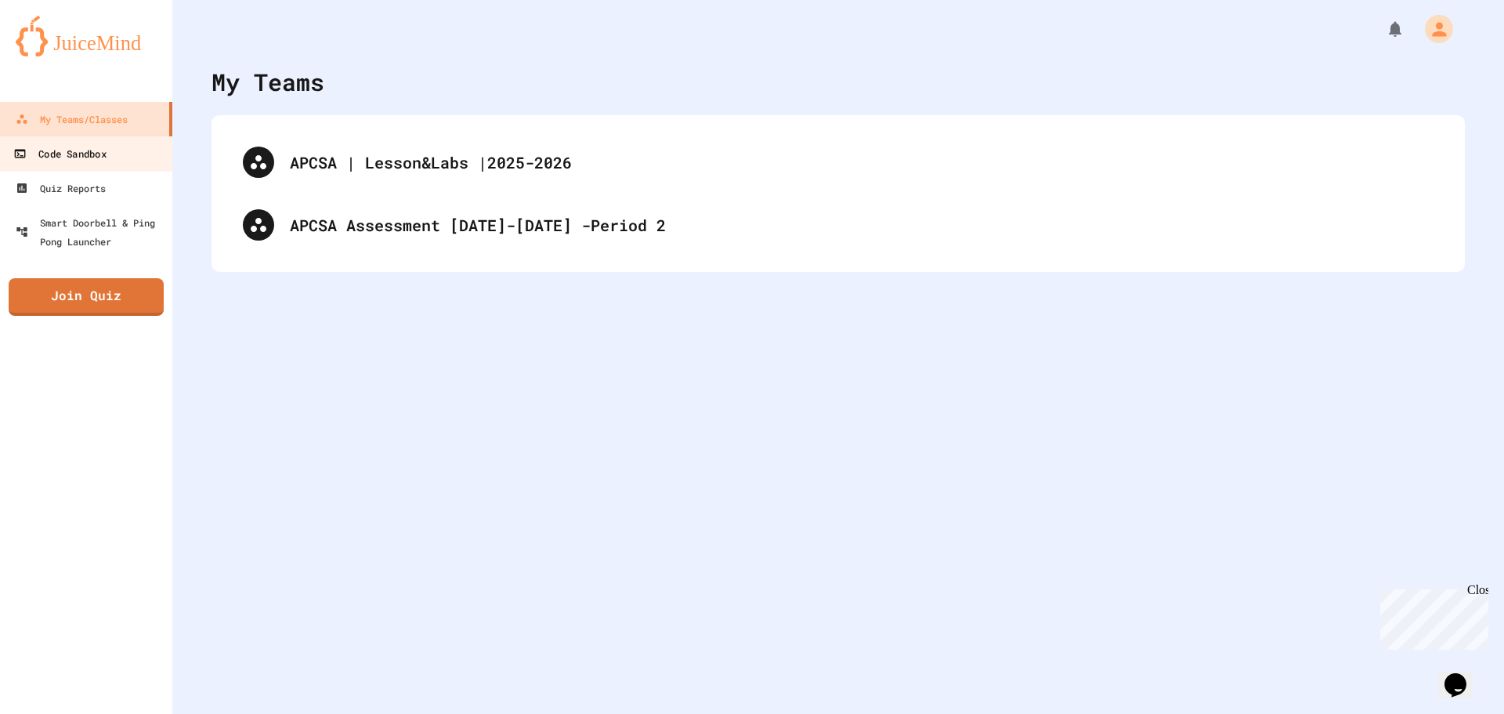 The width and height of the screenshot is (1504, 714). Describe the element at coordinates (268, 81) in the screenshot. I see `div: My Teams` at that location.